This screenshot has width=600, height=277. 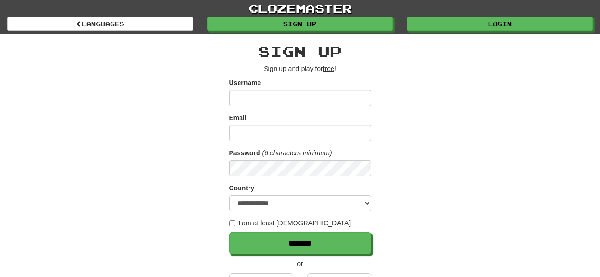 What do you see at coordinates (300, 24) in the screenshot?
I see `a: Sign up` at bounding box center [300, 24].